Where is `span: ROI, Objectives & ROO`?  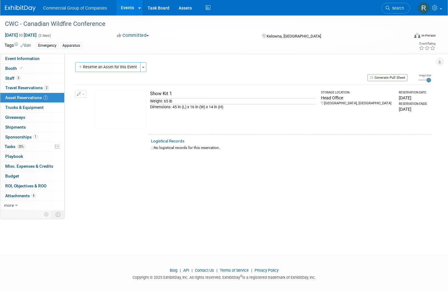 span: ROI, Objectives & ROO is located at coordinates (26, 186).